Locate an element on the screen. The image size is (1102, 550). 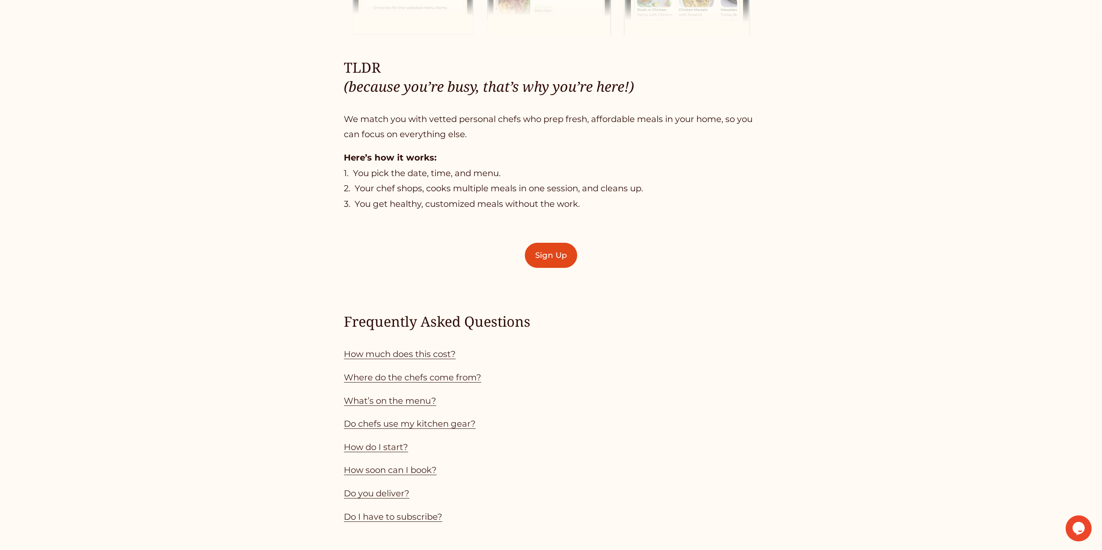
a: Do I have to subscribe? is located at coordinates (393, 517).